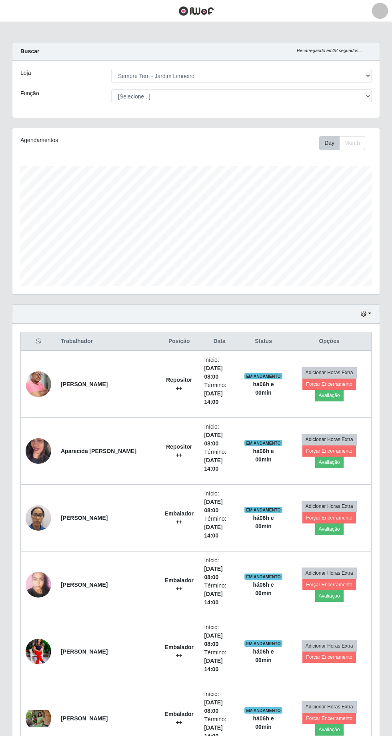 The height and width of the screenshot is (736, 392). I want to click on th: Opções, so click(330, 342).